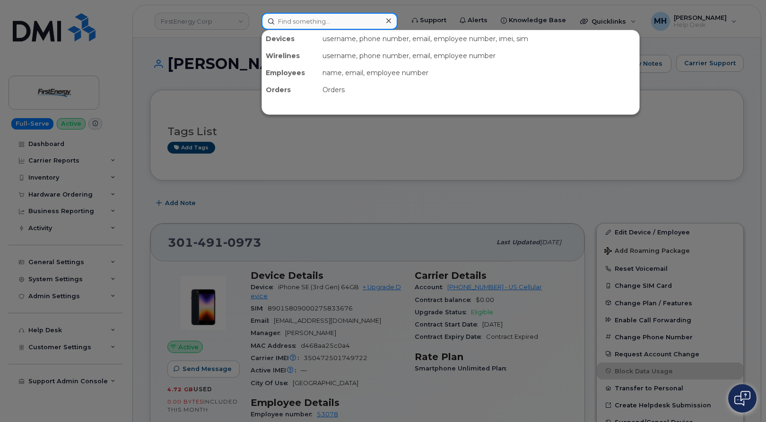  What do you see at coordinates (742, 399) in the screenshot?
I see `img: Open chat` at bounding box center [742, 399].